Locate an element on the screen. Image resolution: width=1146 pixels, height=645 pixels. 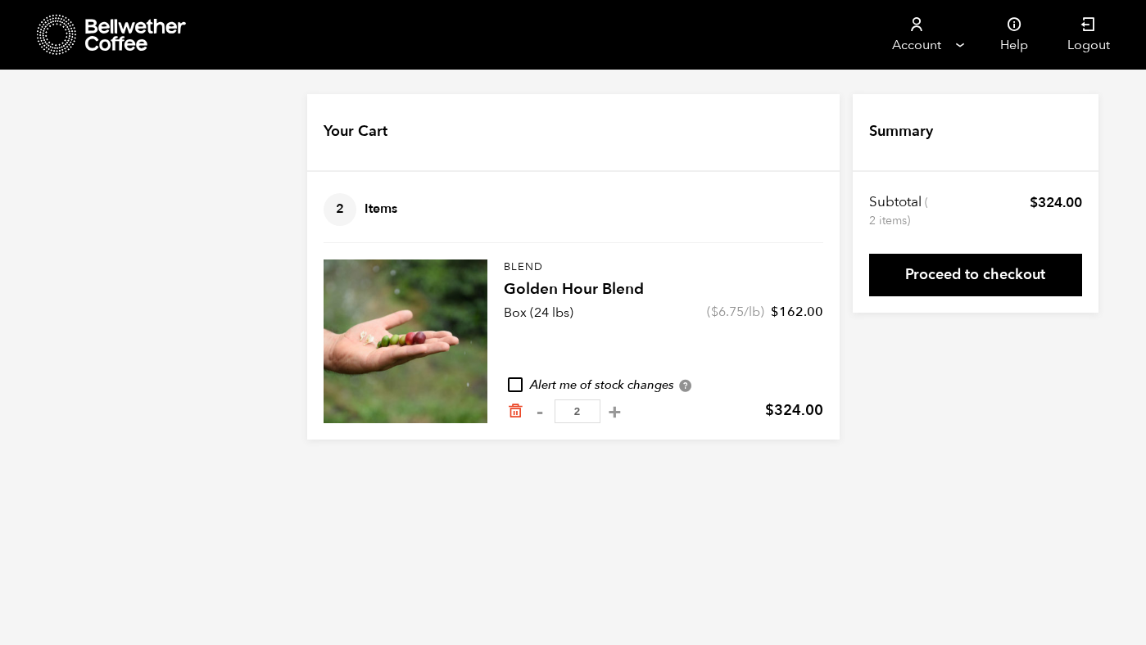
a: Remove from cart is located at coordinates (515, 411).